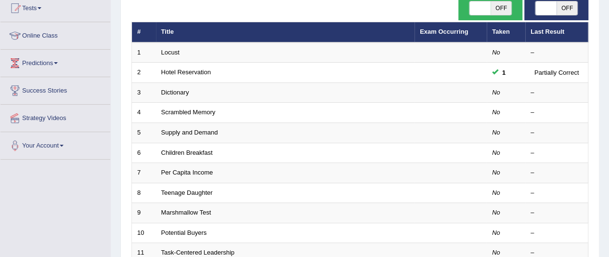  What do you see at coordinates (198, 252) in the screenshot?
I see `a: Task-Centered Leadership` at bounding box center [198, 252].